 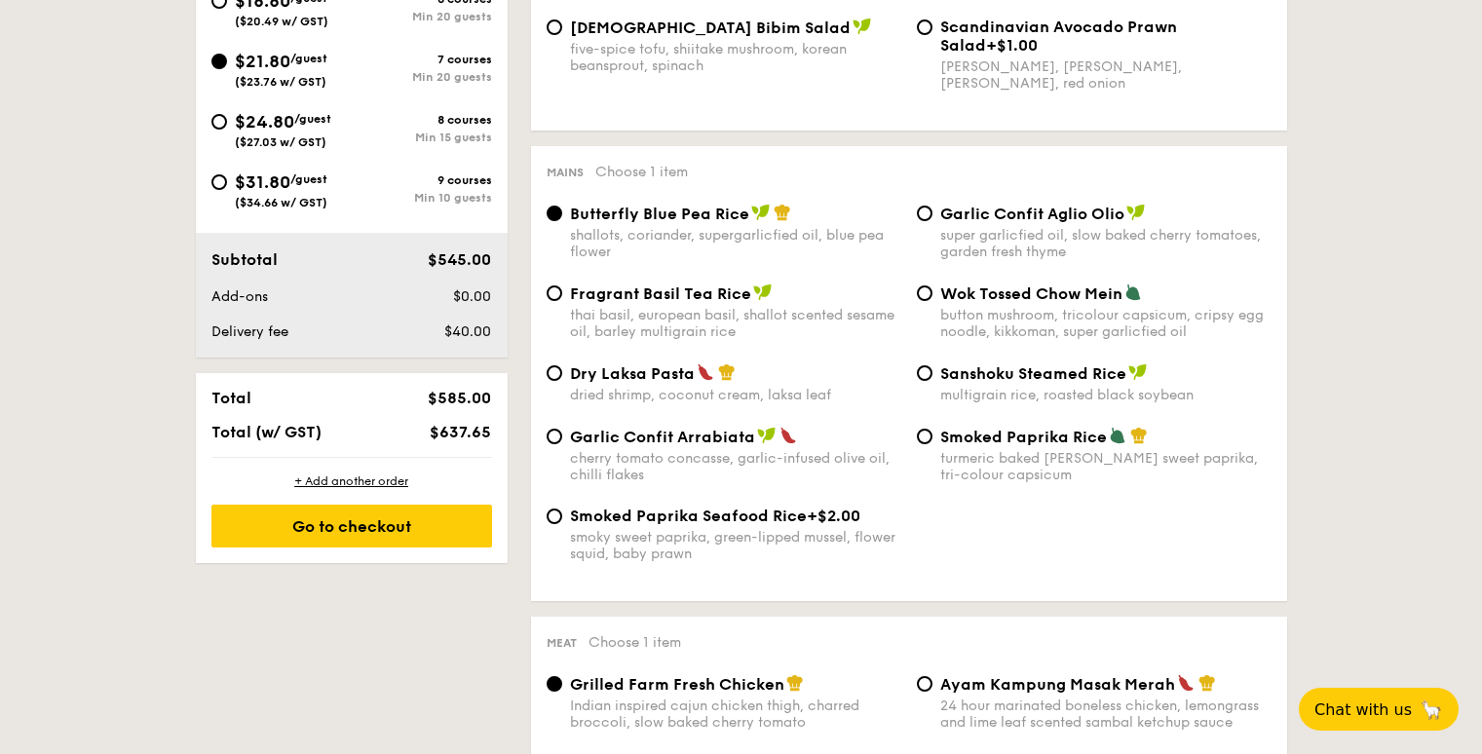 I want to click on span: ($20.49 w/ GST), so click(x=282, y=21).